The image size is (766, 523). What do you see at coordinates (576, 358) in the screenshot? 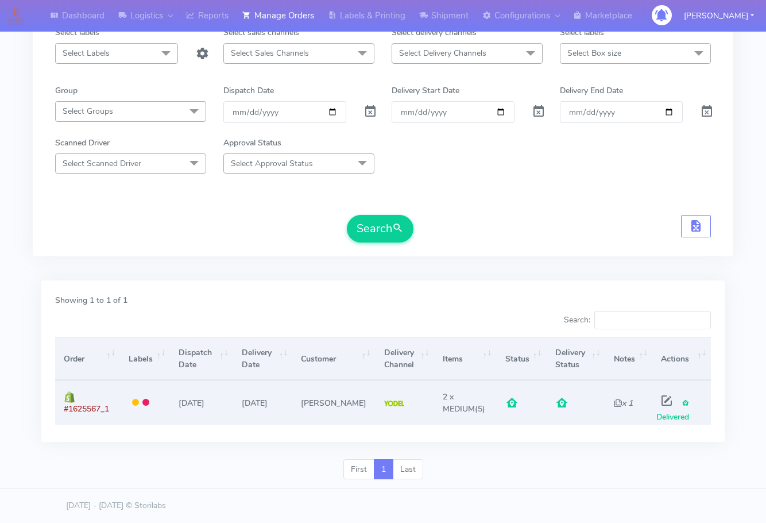
I see `th: Delivery Status: activate to sort column ascending` at bounding box center [576, 358].